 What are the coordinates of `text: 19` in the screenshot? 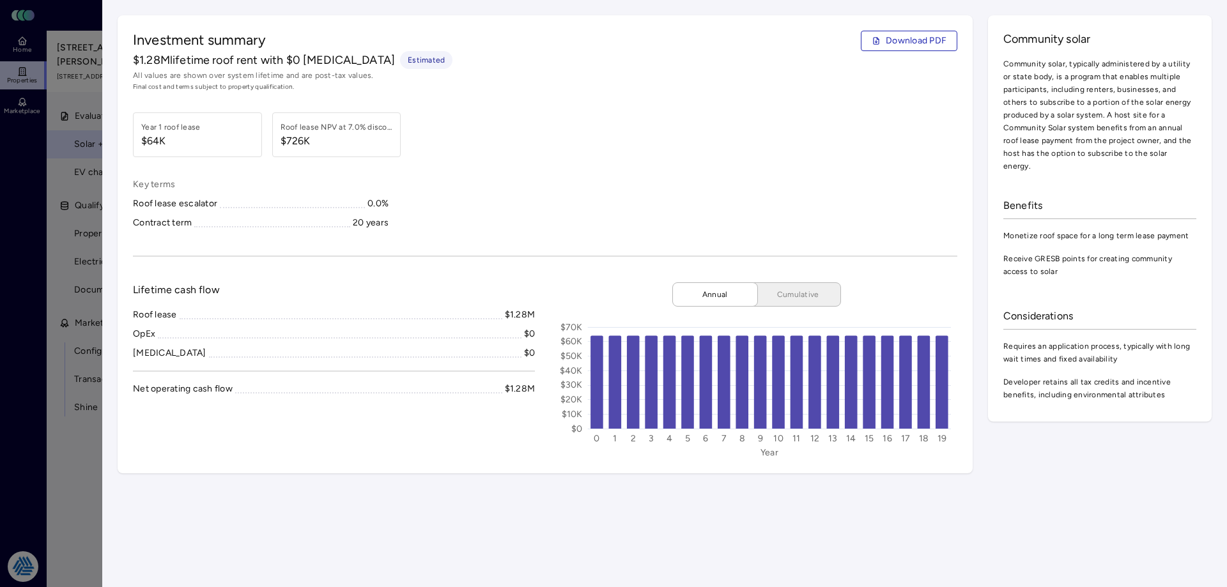 It's located at (942, 439).